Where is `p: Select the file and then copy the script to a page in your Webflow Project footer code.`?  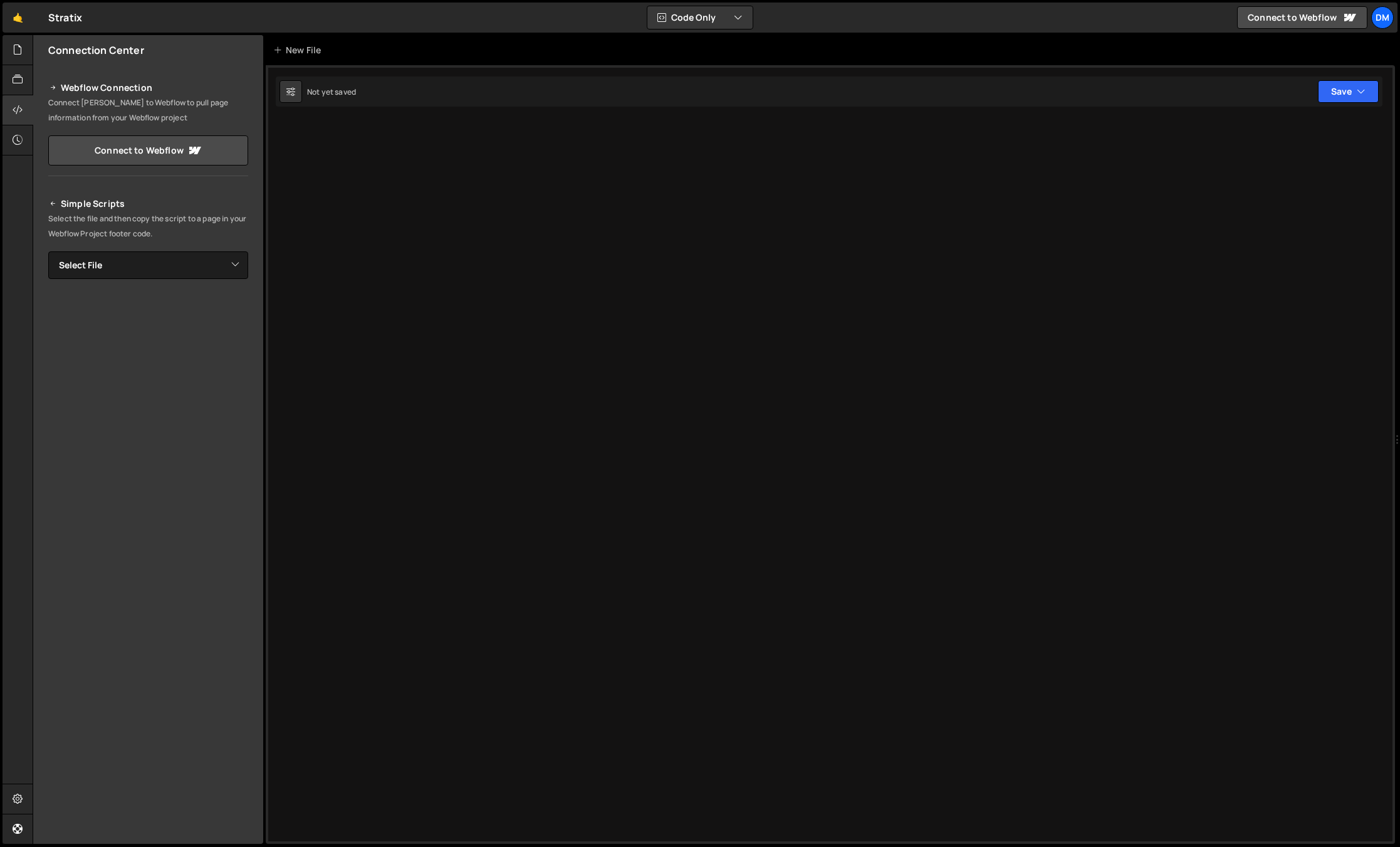 p: Select the file and then copy the script to a page in your Webflow Project footer code. is located at coordinates (148, 226).